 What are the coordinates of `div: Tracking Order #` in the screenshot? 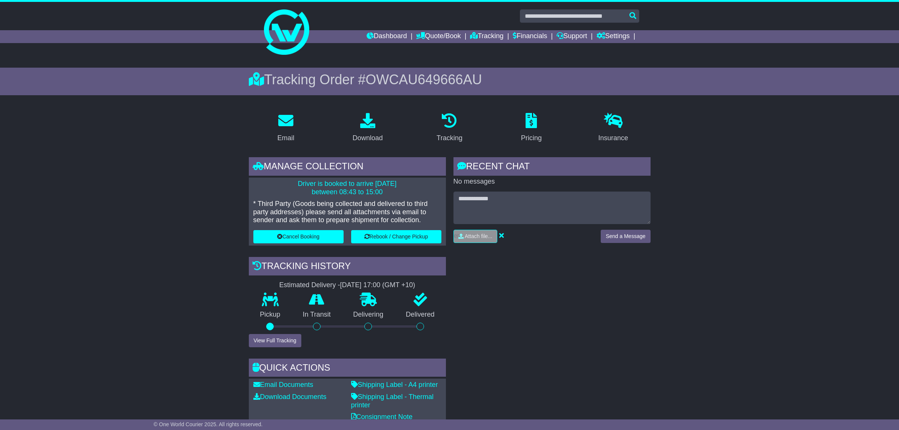 It's located at (450, 79).